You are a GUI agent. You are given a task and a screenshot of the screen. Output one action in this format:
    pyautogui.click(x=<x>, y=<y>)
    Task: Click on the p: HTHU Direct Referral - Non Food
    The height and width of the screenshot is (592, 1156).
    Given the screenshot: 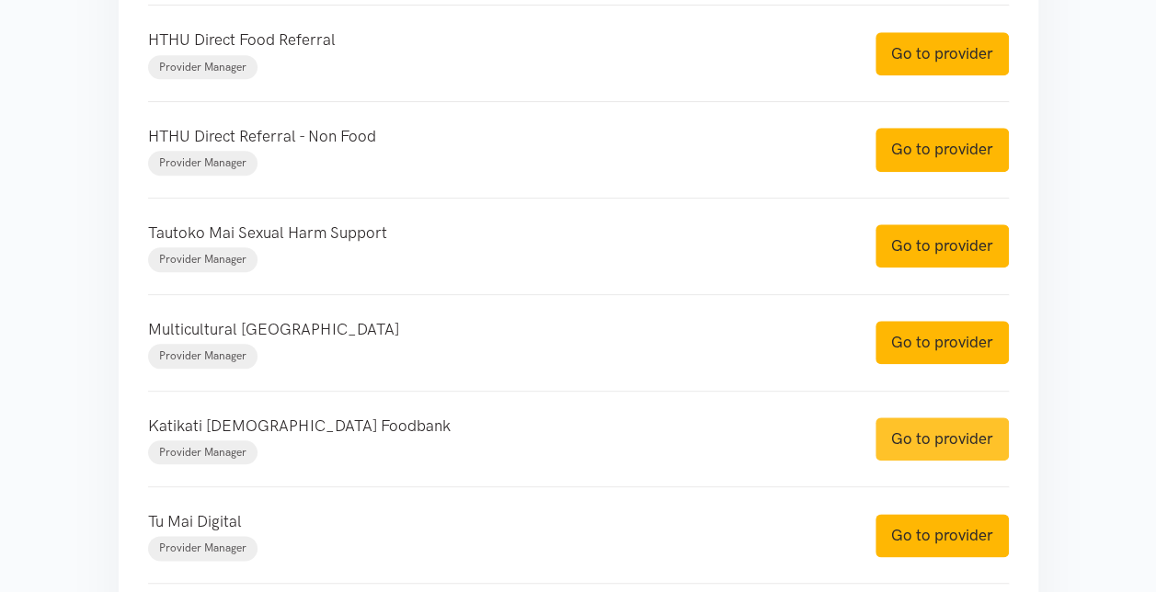 What is the action you would take?
    pyautogui.click(x=493, y=136)
    